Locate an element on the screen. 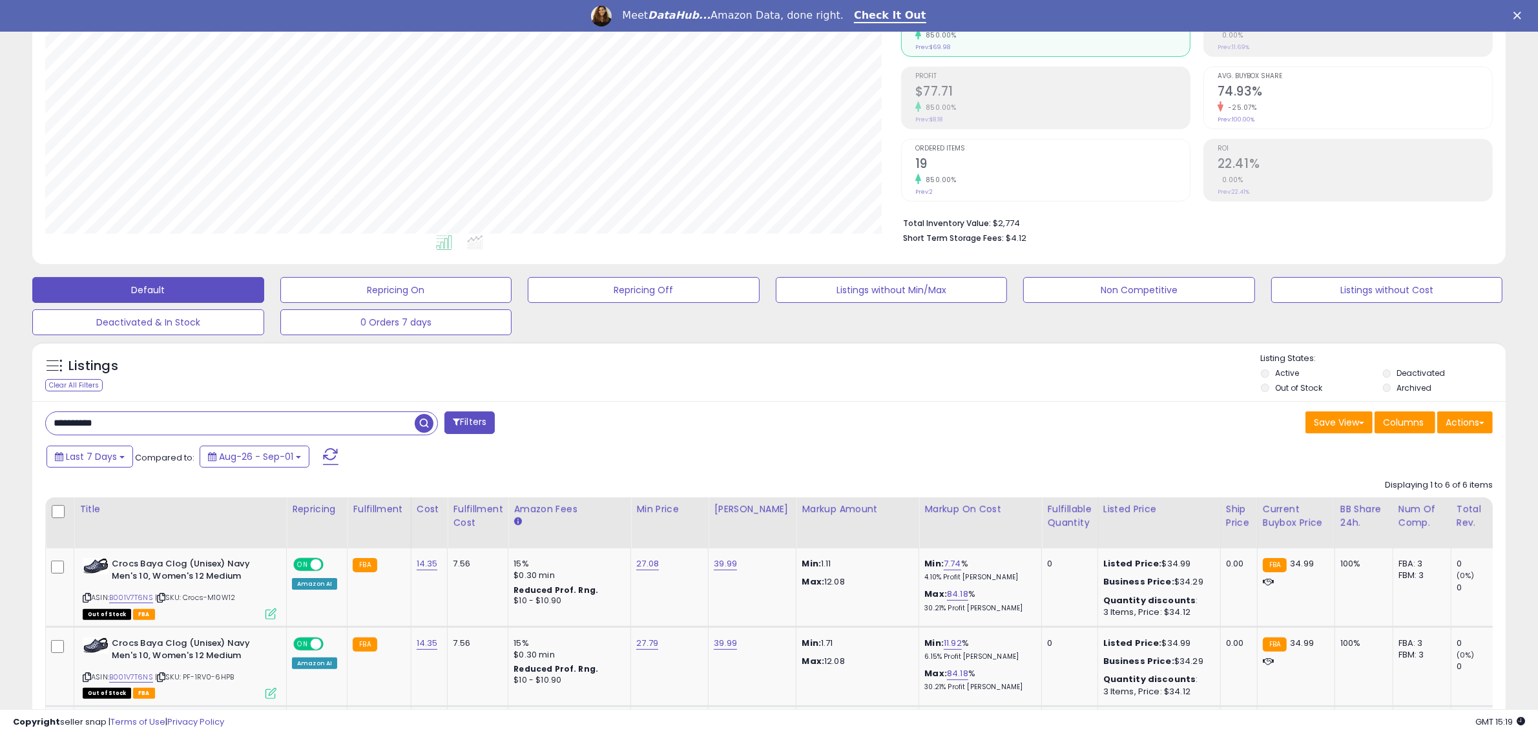 The height and width of the screenshot is (735, 1538). div: Num of Comp. is located at coordinates (1422, 516).